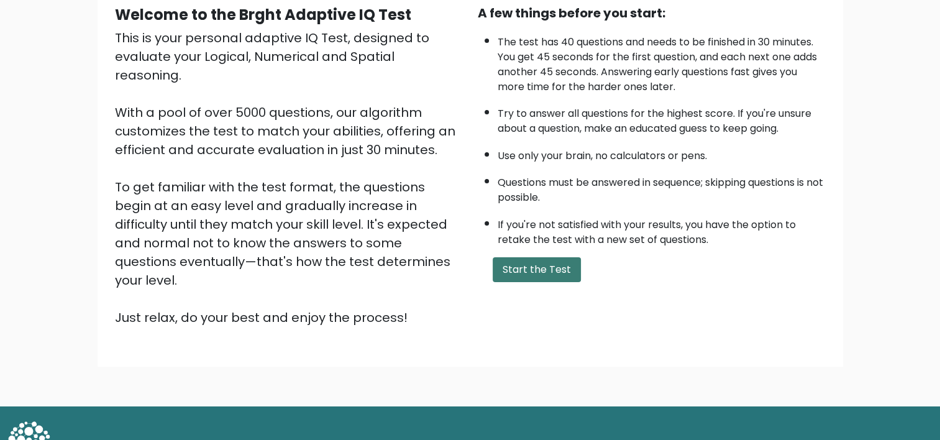 This screenshot has height=440, width=940. I want to click on b: Welcome to the Brght Adaptive IQ Test, so click(263, 14).